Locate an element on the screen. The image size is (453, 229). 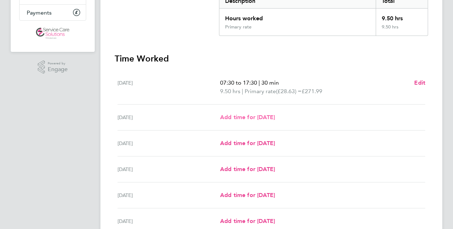
span: (£28.63) = is located at coordinates (289, 91).